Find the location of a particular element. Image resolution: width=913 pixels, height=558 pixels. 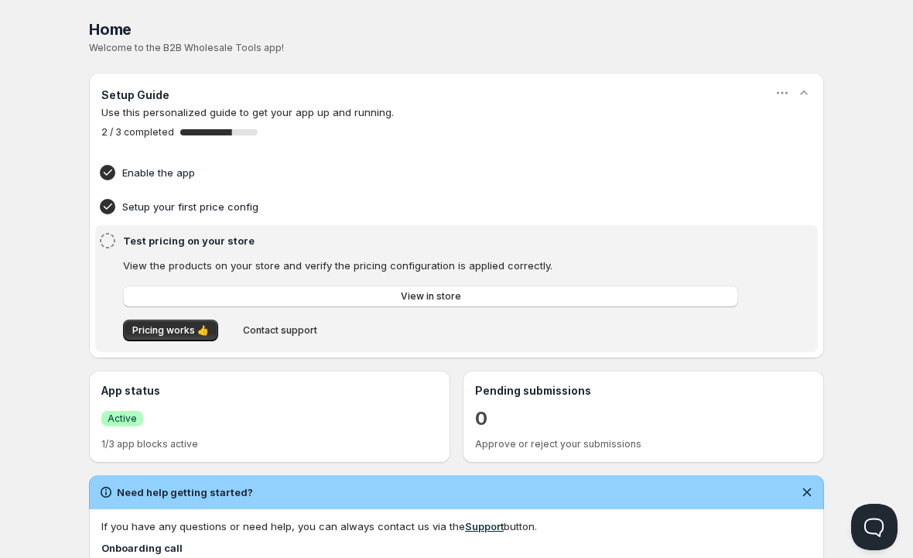

button: Contact support is located at coordinates (280, 330).